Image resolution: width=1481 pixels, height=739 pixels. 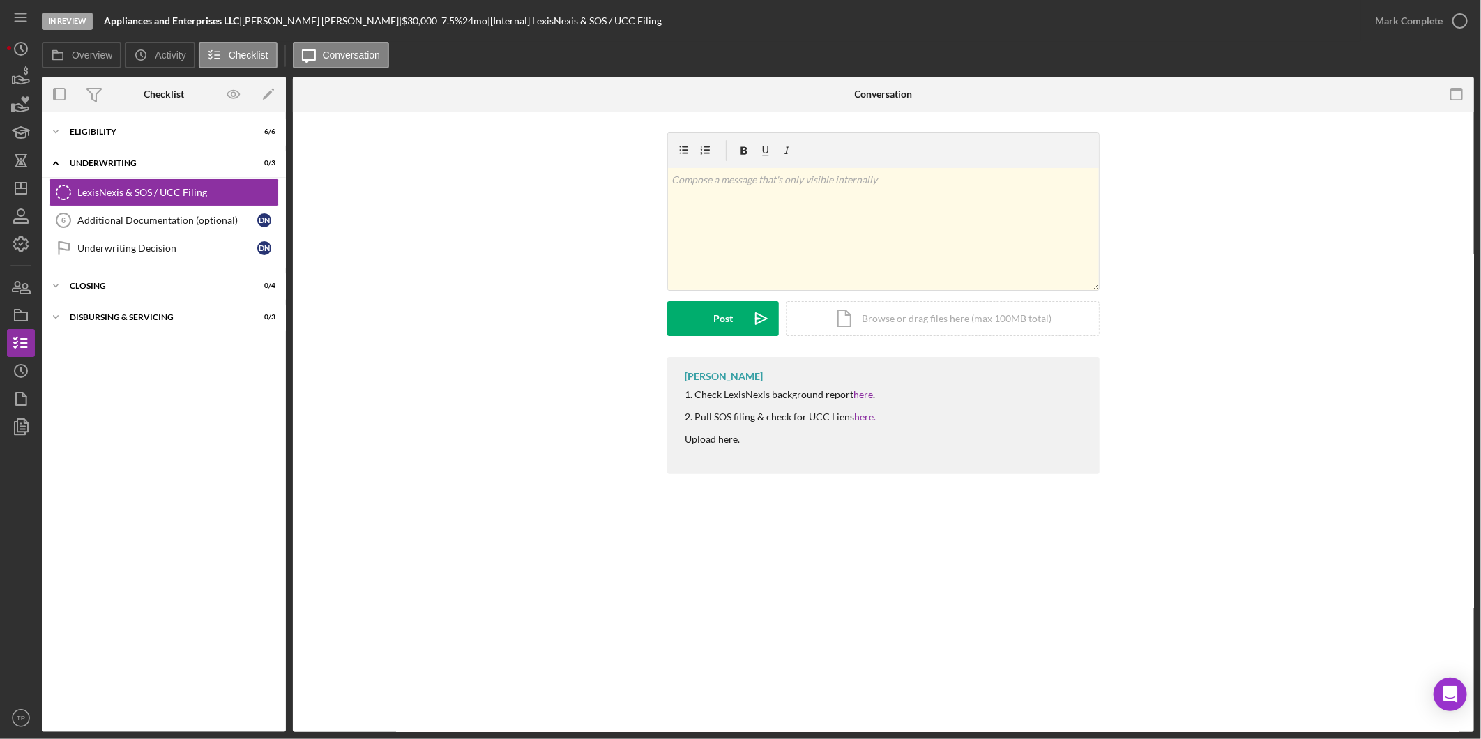 I want to click on a: Underwriting DecisionDN, so click(x=164, y=248).